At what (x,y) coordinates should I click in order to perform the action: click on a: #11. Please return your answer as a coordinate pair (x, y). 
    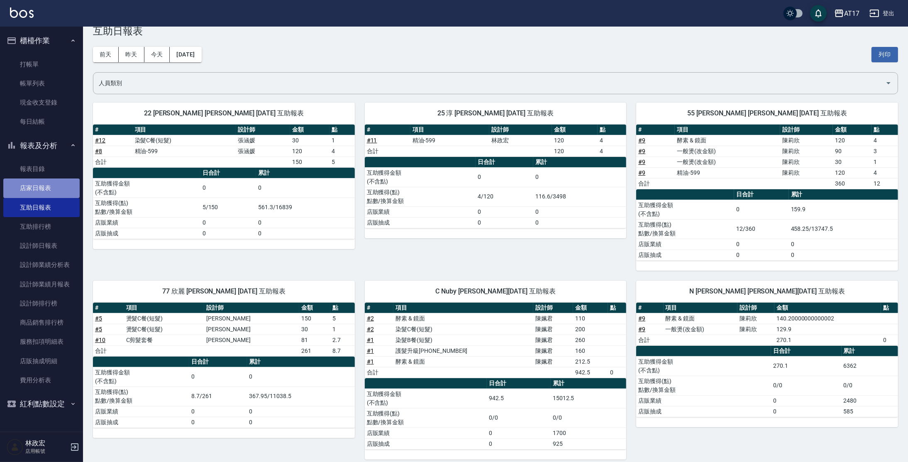
    Looking at the image, I should click on (372, 140).